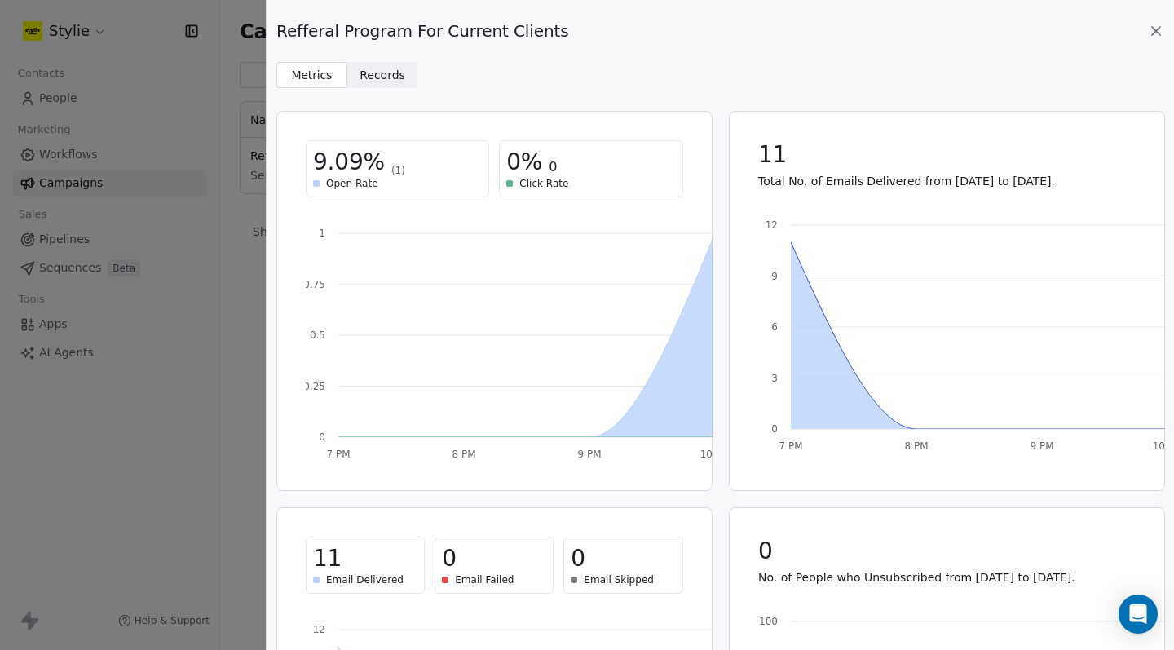 Image resolution: width=1174 pixels, height=650 pixels. I want to click on tspan: 0.25, so click(314, 386).